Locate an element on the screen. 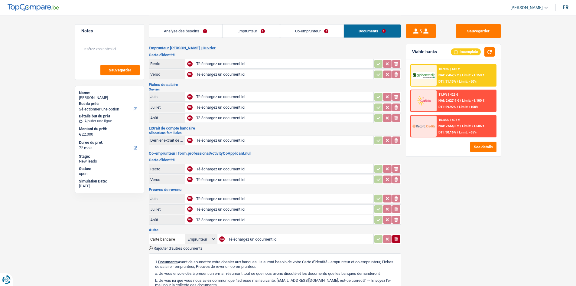  label: Montant du prêt: is located at coordinates (109, 129).